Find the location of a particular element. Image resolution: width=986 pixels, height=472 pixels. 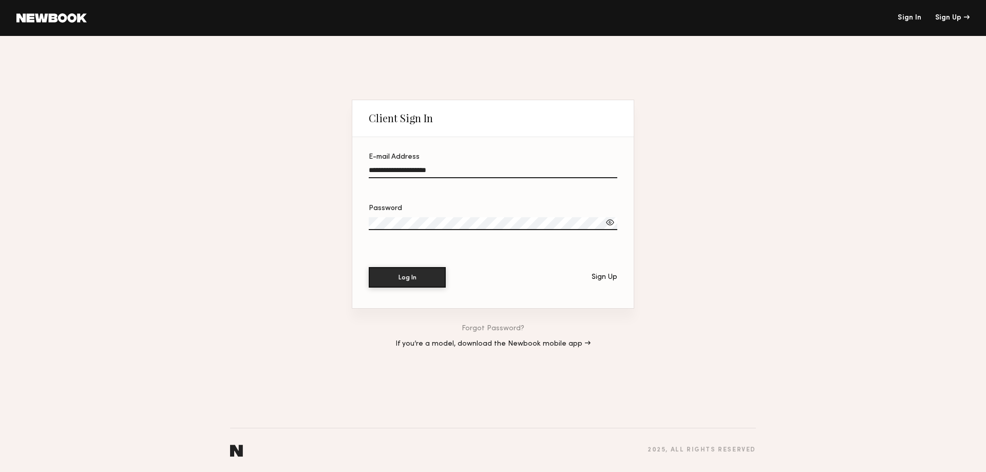

input: Password is located at coordinates (493, 223).